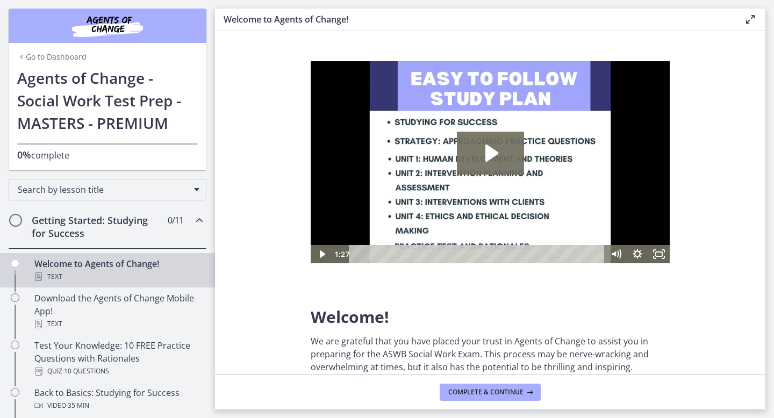 This screenshot has height=418, width=774. Describe the element at coordinates (52, 57) in the screenshot. I see `a: Go to Dashboard` at that location.